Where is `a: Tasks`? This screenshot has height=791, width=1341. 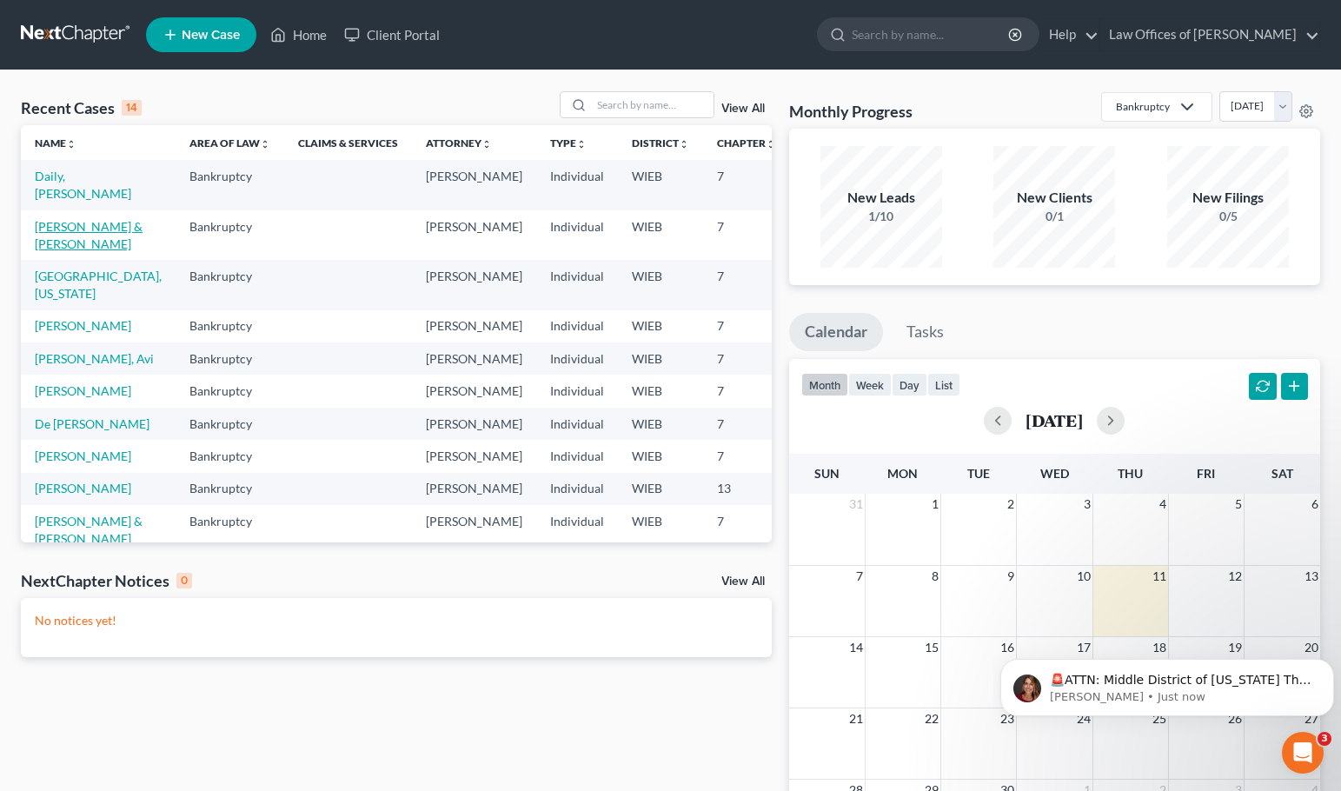
a: Tasks is located at coordinates (925, 332).